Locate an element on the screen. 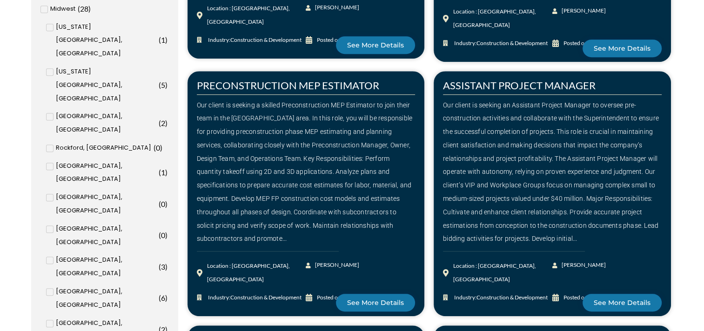 The height and width of the screenshot is (331, 704). span: 3 is located at coordinates (163, 267).